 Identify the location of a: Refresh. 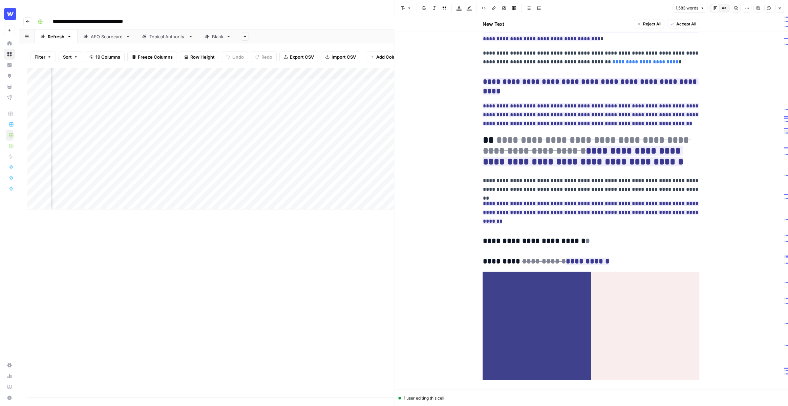
(56, 37).